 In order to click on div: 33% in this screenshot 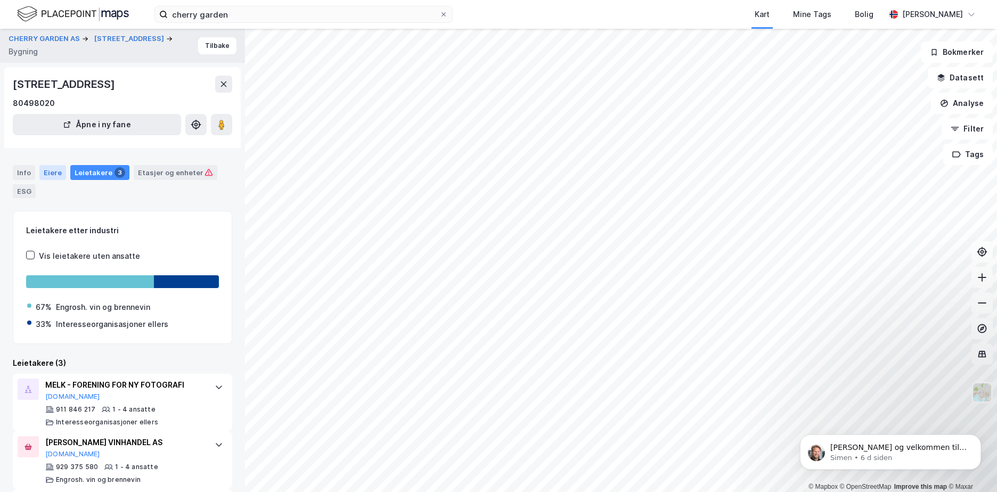, I will do `click(44, 324)`.